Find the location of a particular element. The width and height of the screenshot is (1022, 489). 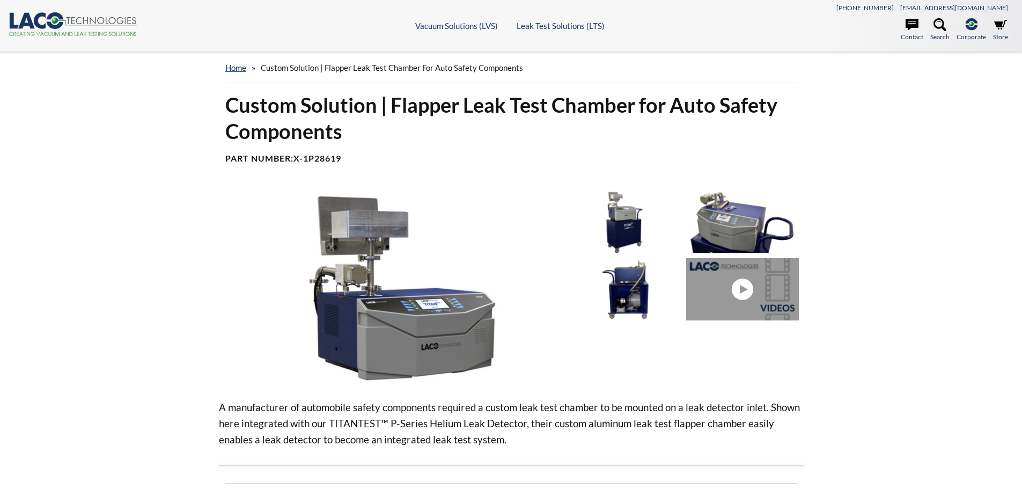

a: Search is located at coordinates (940, 30).